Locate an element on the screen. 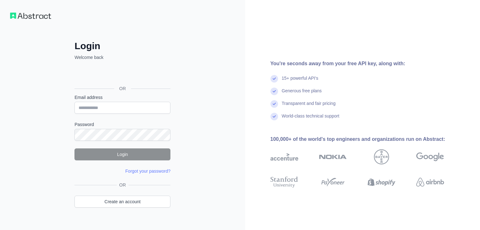 The image size is (480, 230). h2: Login is located at coordinates (122, 46).